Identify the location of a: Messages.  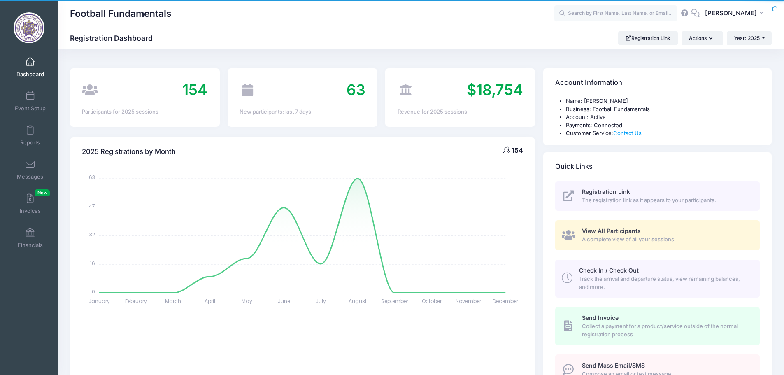
(30, 170).